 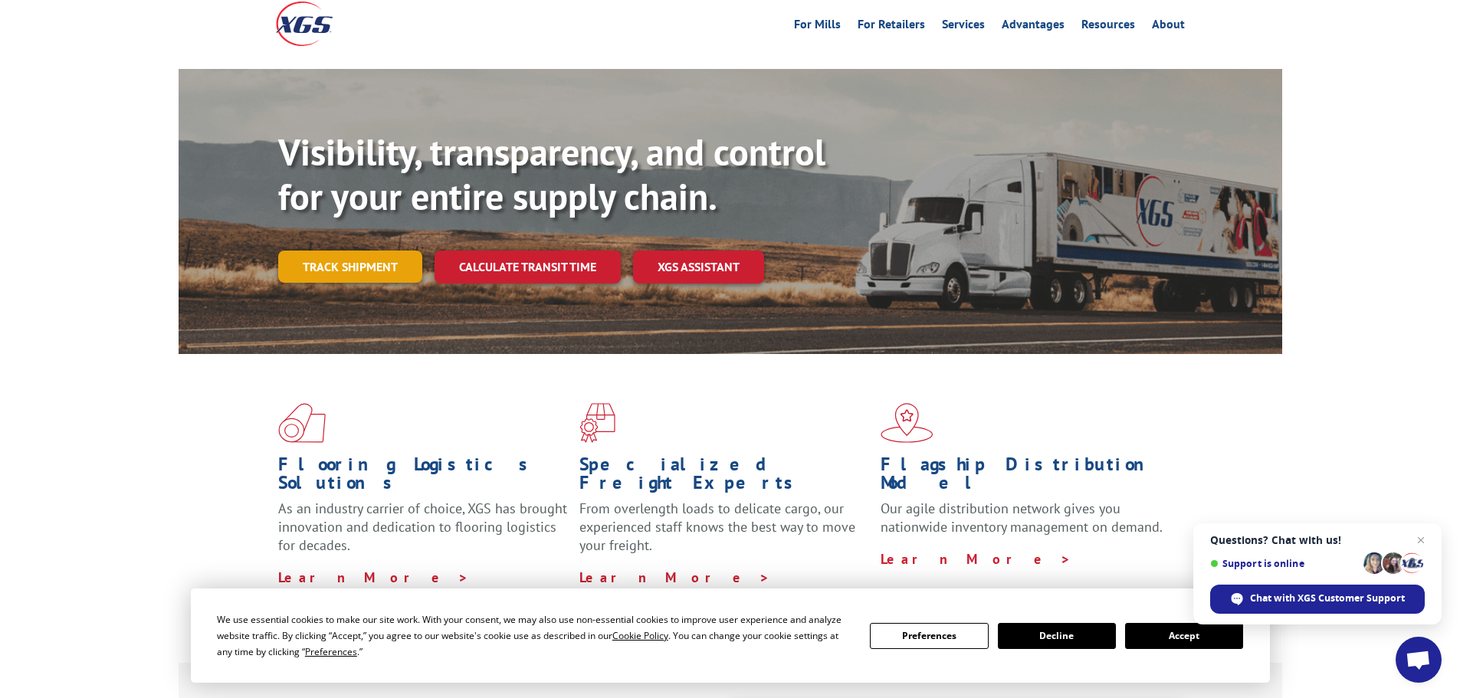 I want to click on h1: Flooring Logistics Solutions, so click(x=423, y=477).